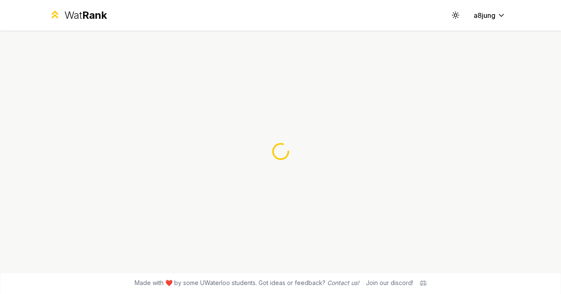 This screenshot has width=561, height=294. What do you see at coordinates (247, 283) in the screenshot?
I see `span: Made with ❤️ by some UWaterloo students. Got ideas or feedback?` at bounding box center [247, 283].